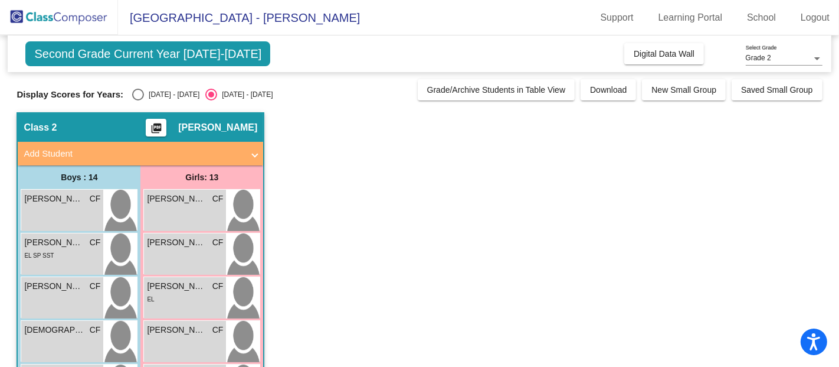 The height and width of the screenshot is (367, 839). What do you see at coordinates (762, 18) in the screenshot?
I see `a: School` at bounding box center [762, 18].